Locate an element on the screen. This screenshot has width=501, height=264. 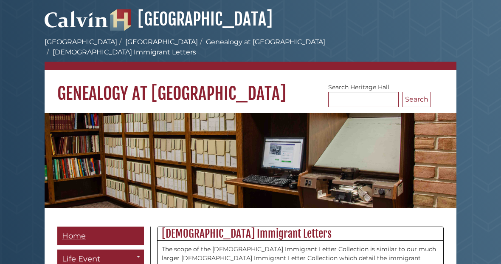
span: Home is located at coordinates (74, 236).